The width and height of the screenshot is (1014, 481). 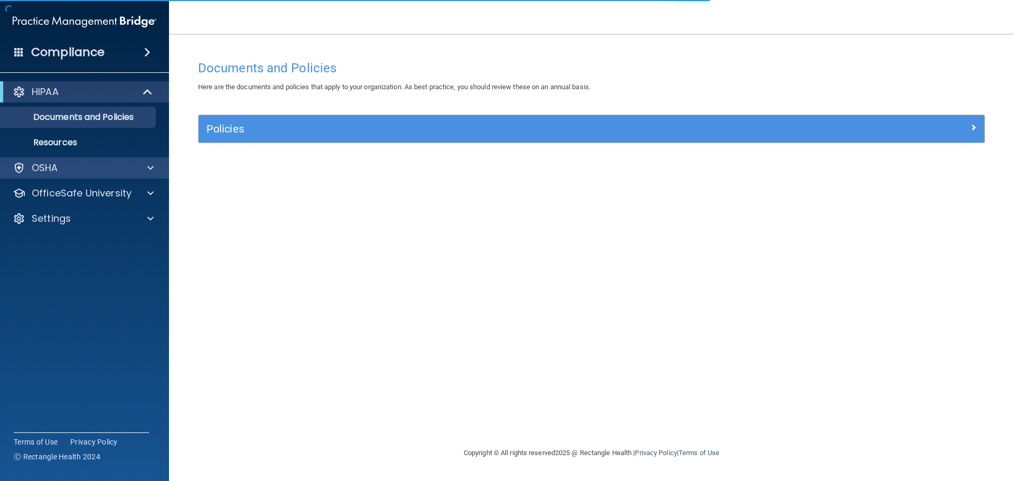 What do you see at coordinates (83, 92) in the screenshot?
I see `a: HIPAA` at bounding box center [83, 92].